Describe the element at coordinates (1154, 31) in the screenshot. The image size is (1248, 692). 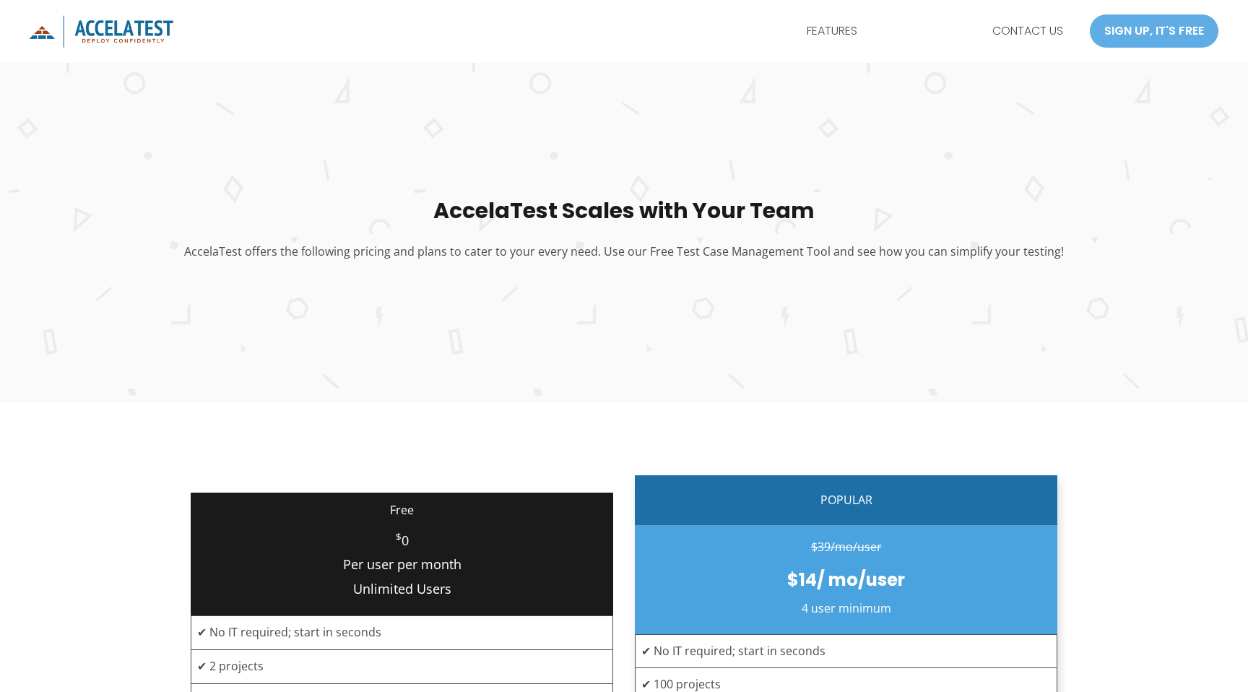
I see `a: SIGN UP, IT'S FREE` at that location.